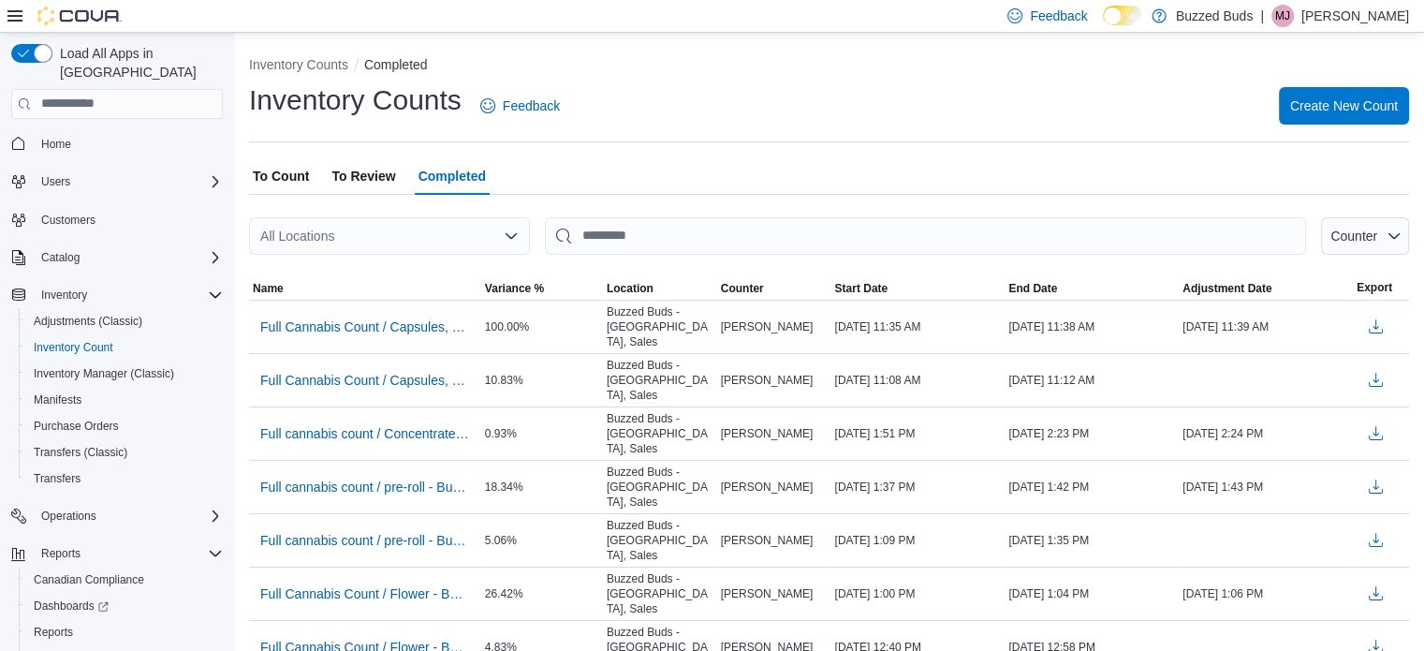 This screenshot has width=1424, height=651. I want to click on button: Name, so click(365, 288).